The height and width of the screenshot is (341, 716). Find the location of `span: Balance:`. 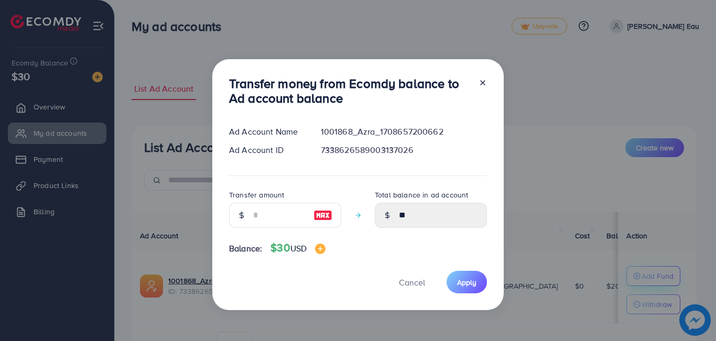

span: Balance: is located at coordinates (245, 248).